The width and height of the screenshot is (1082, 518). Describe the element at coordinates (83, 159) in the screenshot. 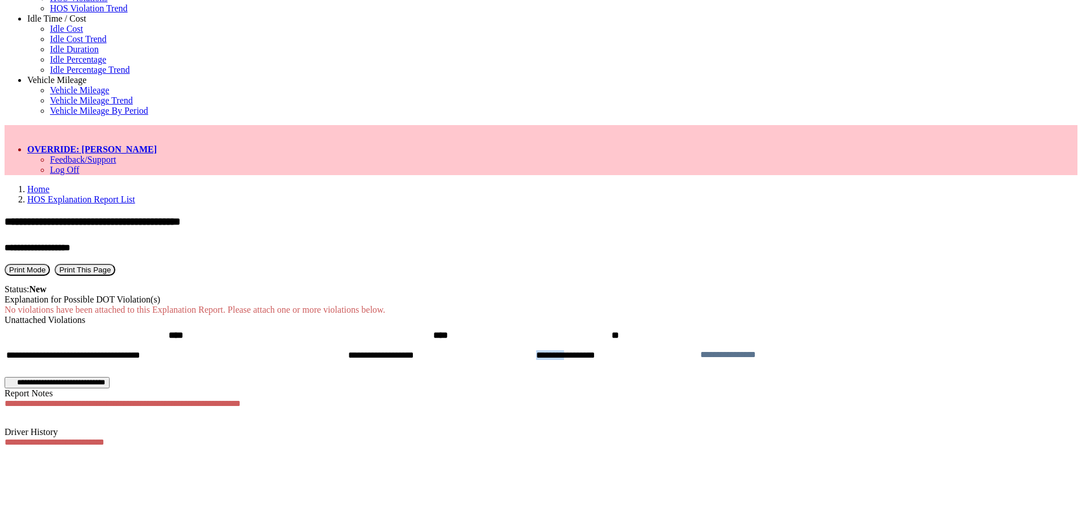

I see `a: Feedback/Support` at that location.